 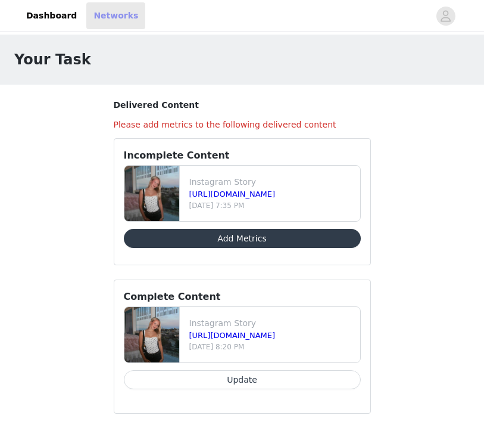 What do you see at coordinates (242, 297) in the screenshot?
I see `h3: Complete Content` at bounding box center [242, 297].